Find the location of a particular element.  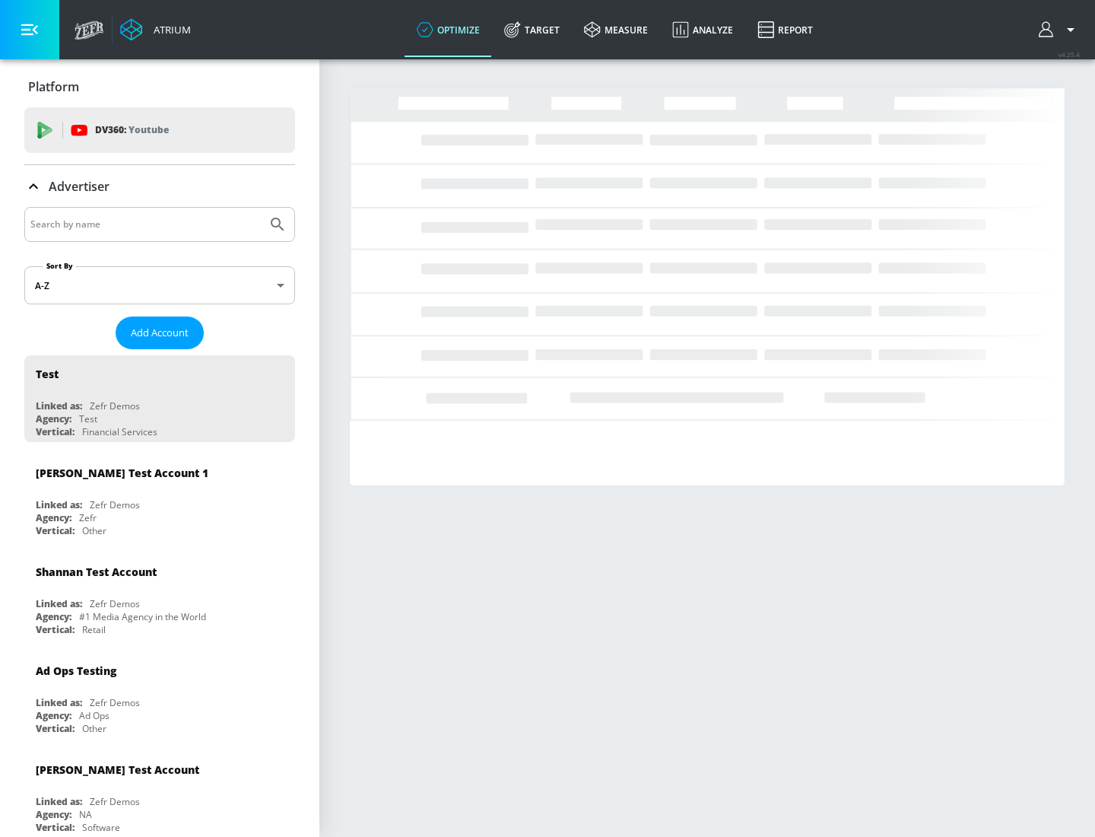

div: Ad Ops Testing is located at coordinates (76, 670).